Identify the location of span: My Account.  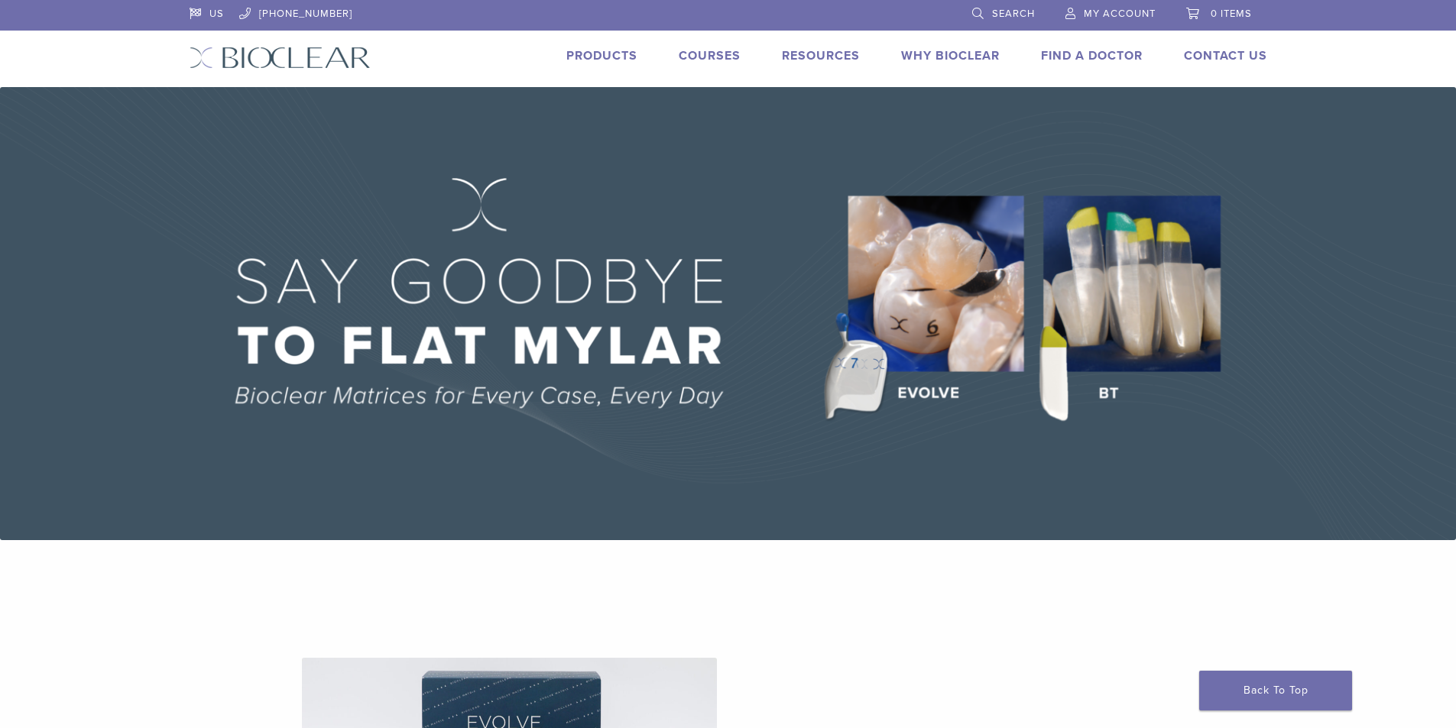
(1119, 14).